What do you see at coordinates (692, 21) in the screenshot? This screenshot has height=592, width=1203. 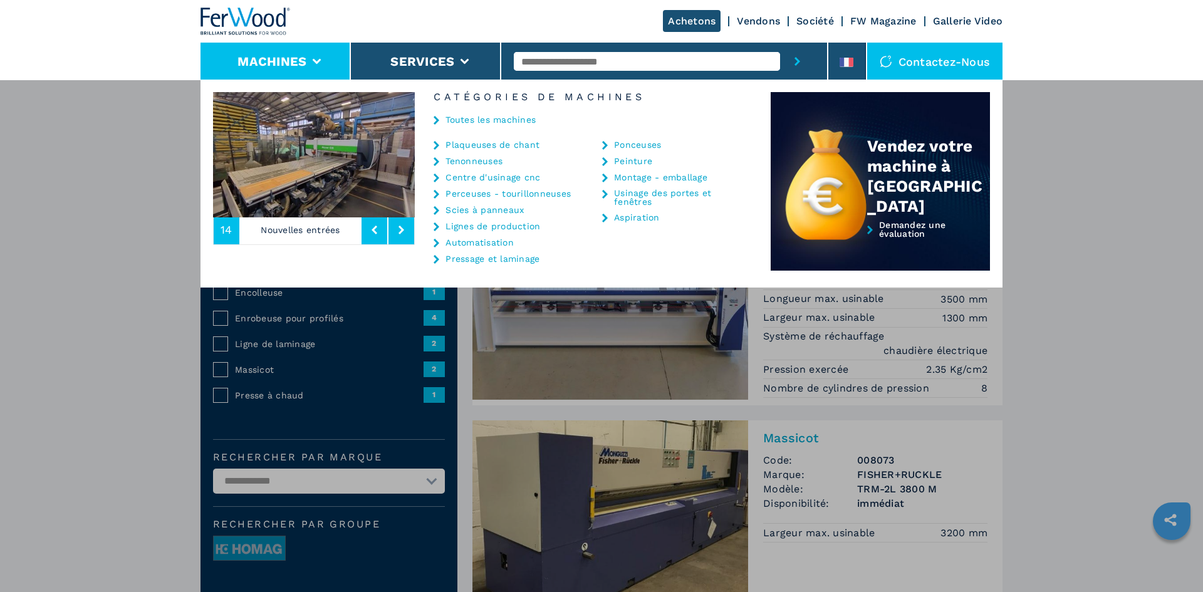 I see `a: Achetons` at bounding box center [692, 21].